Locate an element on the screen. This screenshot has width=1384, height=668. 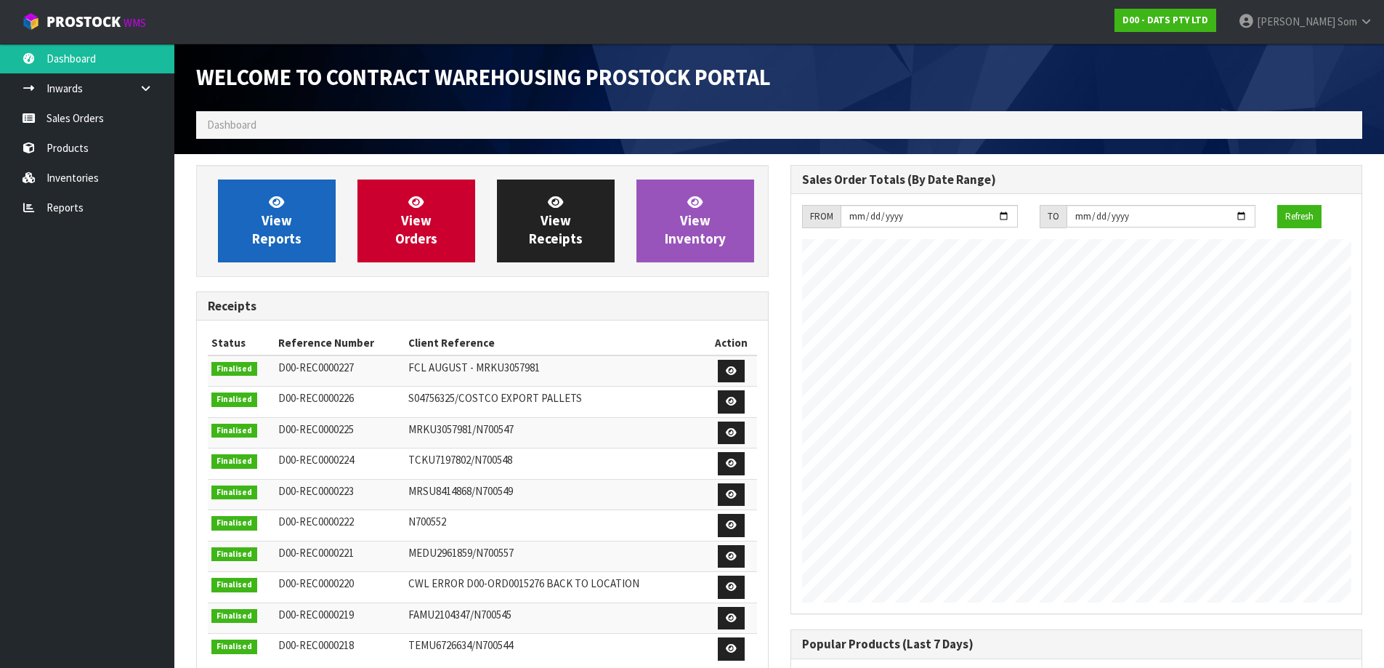
th: Action is located at coordinates (732, 343).